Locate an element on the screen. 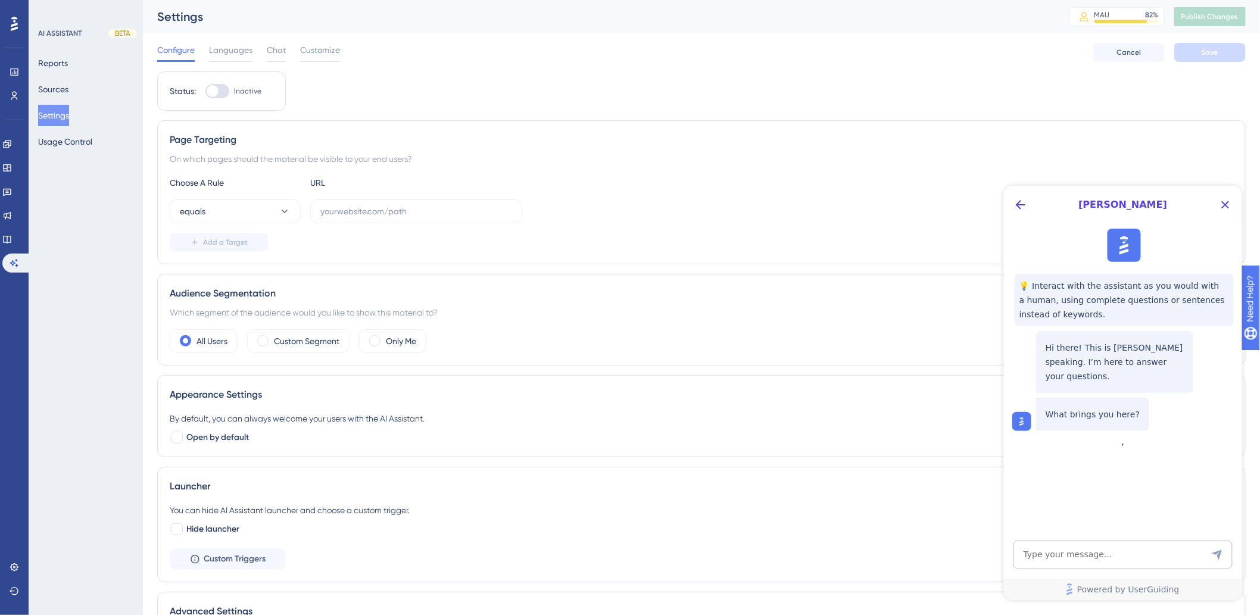 This screenshot has height=615, width=1260. input: yourwebsite.com/path is located at coordinates (416, 211).